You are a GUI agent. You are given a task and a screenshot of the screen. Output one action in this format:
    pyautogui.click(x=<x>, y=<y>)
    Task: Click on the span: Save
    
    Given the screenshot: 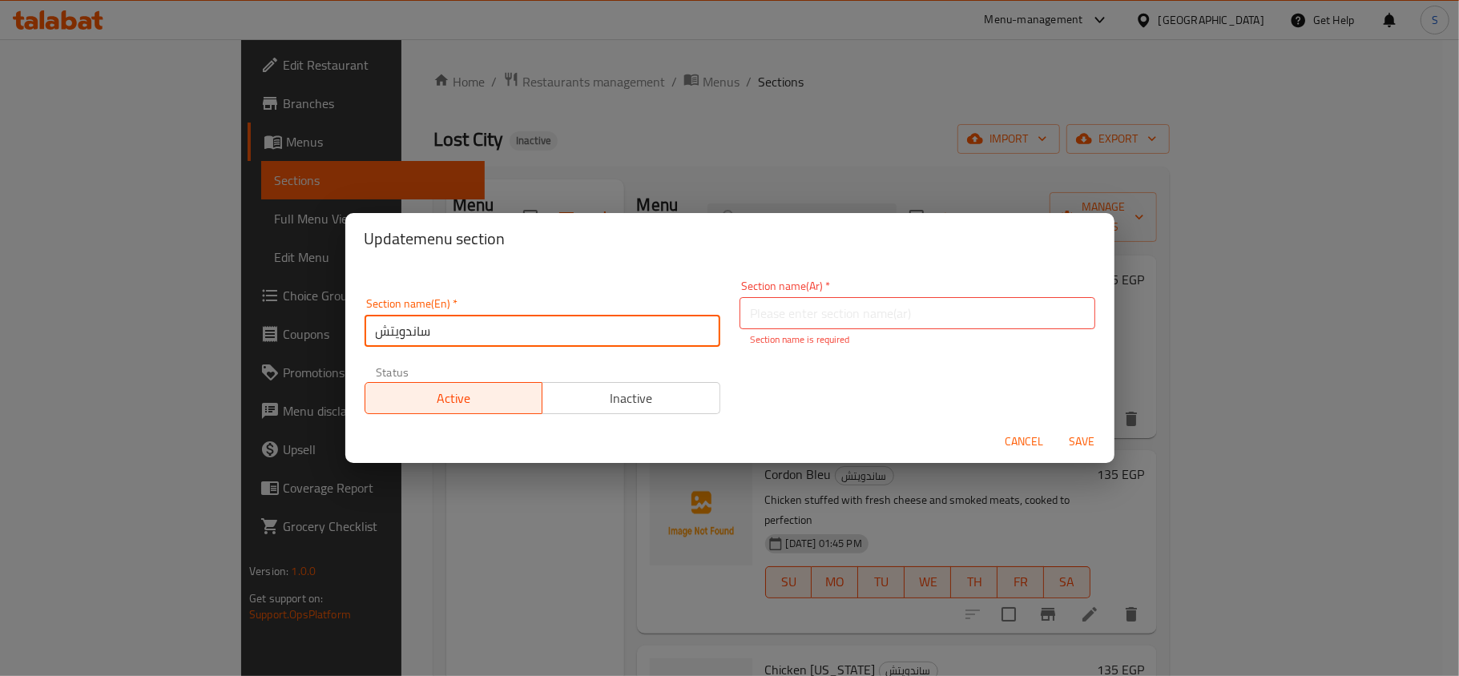 What is the action you would take?
    pyautogui.click(x=1082, y=441)
    